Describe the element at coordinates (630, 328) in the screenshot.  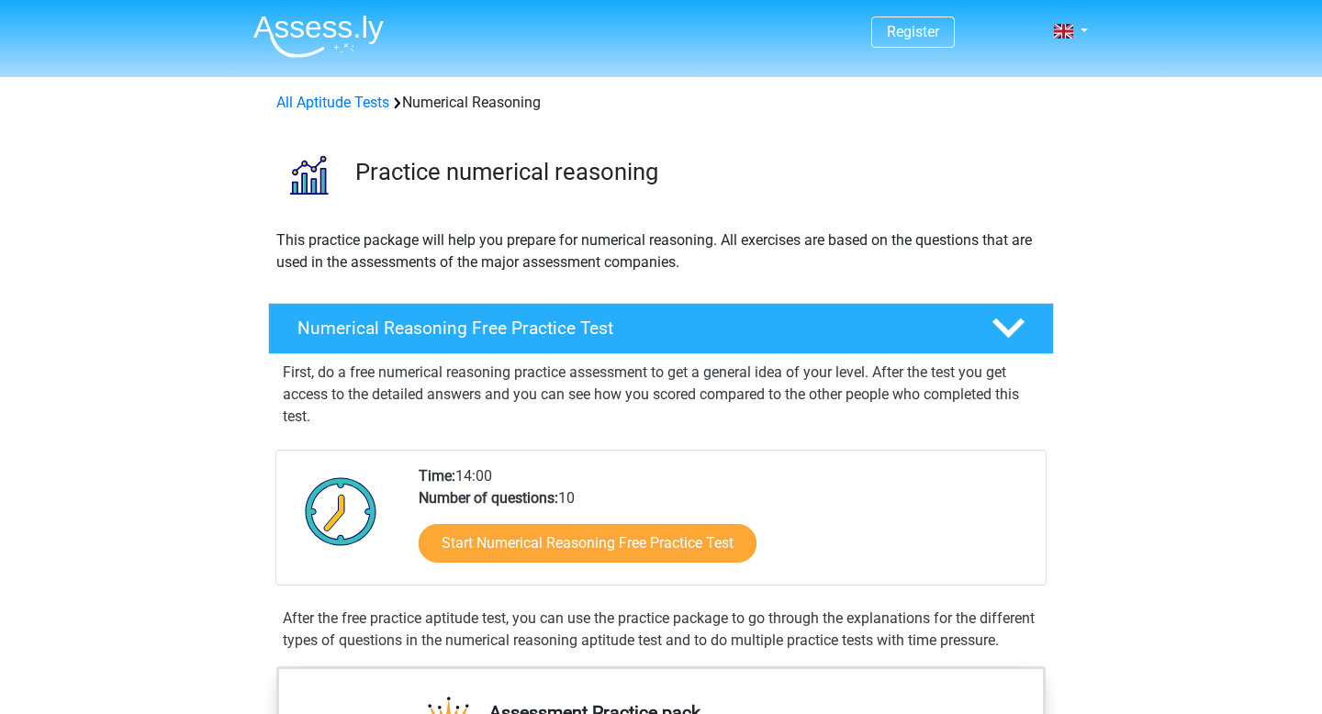
I see `h4: Numerical Reasoning Free Practice Test` at that location.